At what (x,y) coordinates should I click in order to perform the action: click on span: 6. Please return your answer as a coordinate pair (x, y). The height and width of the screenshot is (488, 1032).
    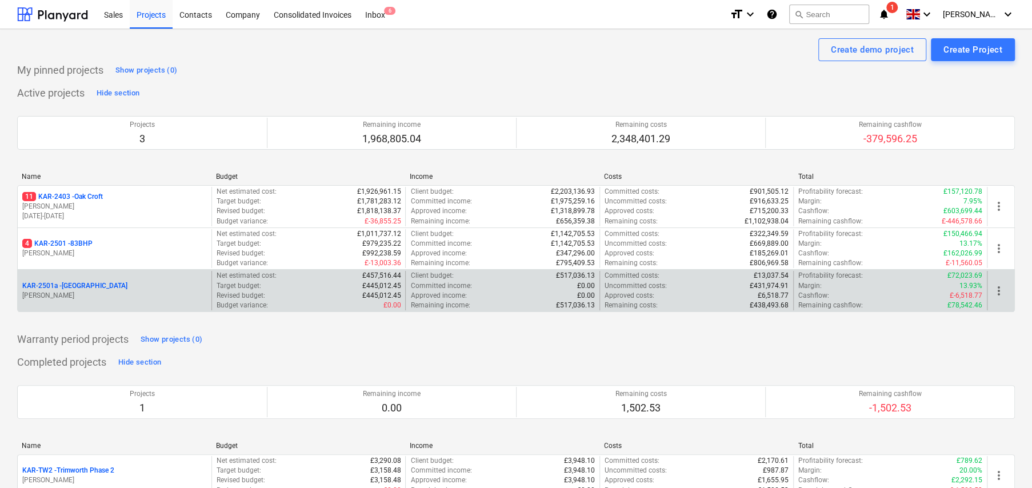
    Looking at the image, I should click on (390, 11).